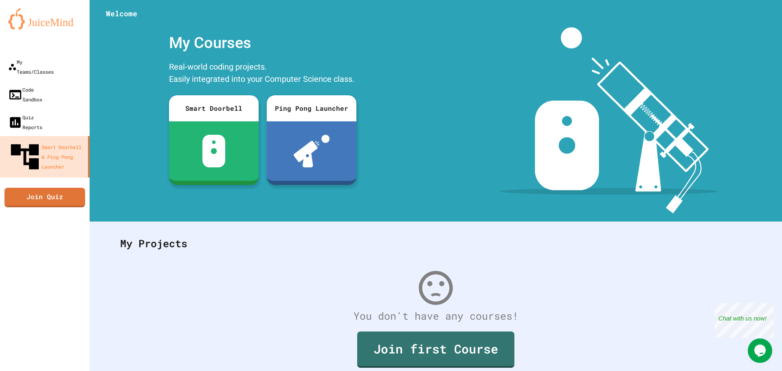  I want to click on div: You don't have any courses!, so click(436, 316).